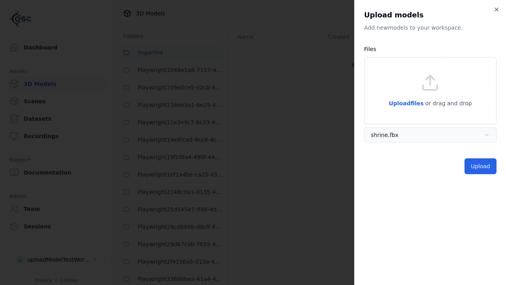 The width and height of the screenshot is (506, 285). I want to click on label: Files, so click(370, 49).